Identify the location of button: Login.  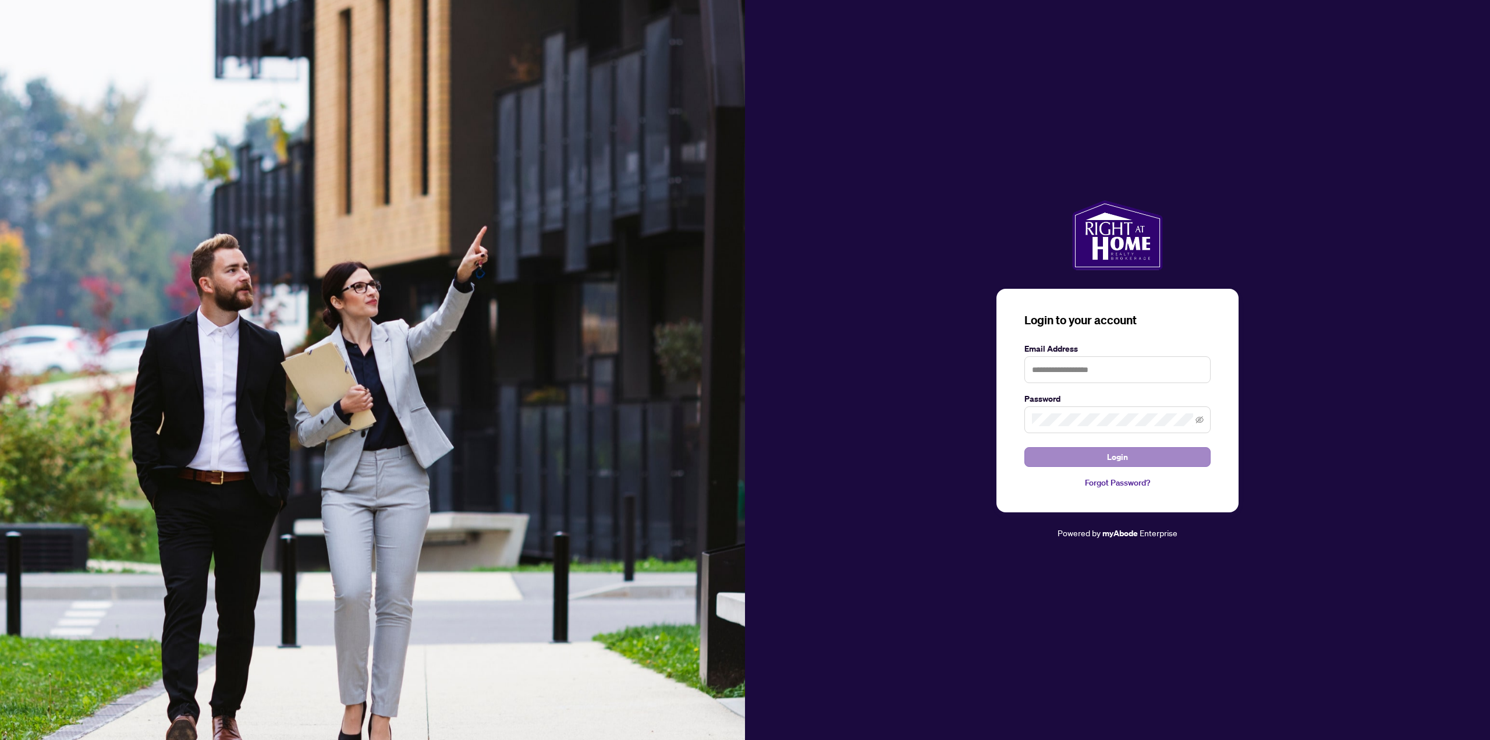
(1118, 457).